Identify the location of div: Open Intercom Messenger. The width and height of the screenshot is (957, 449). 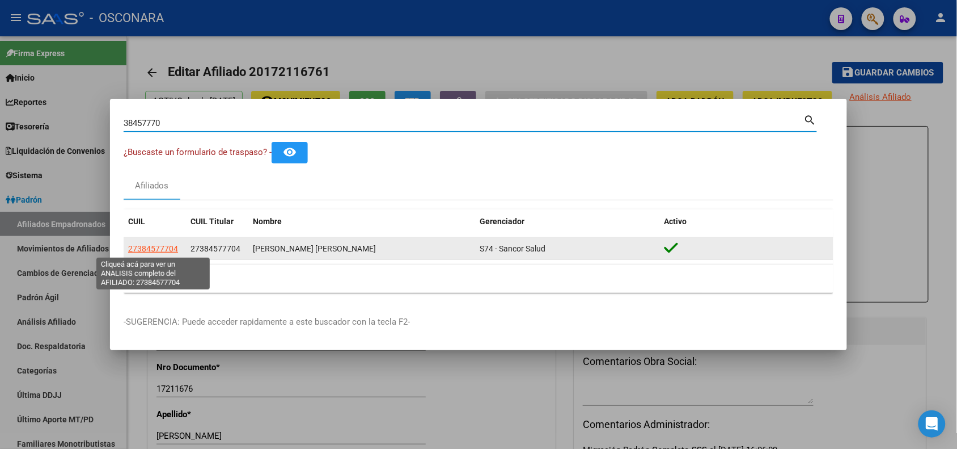
(932, 424).